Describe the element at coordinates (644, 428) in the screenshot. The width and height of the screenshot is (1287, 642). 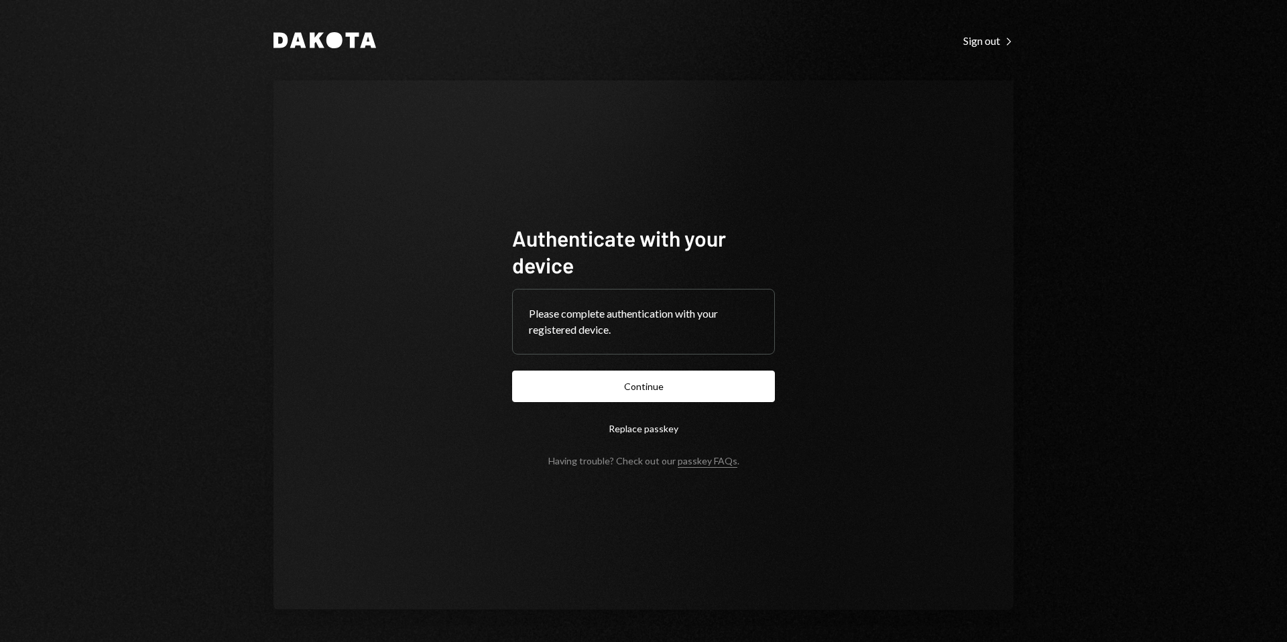
I see `button: Replace passkey` at that location.